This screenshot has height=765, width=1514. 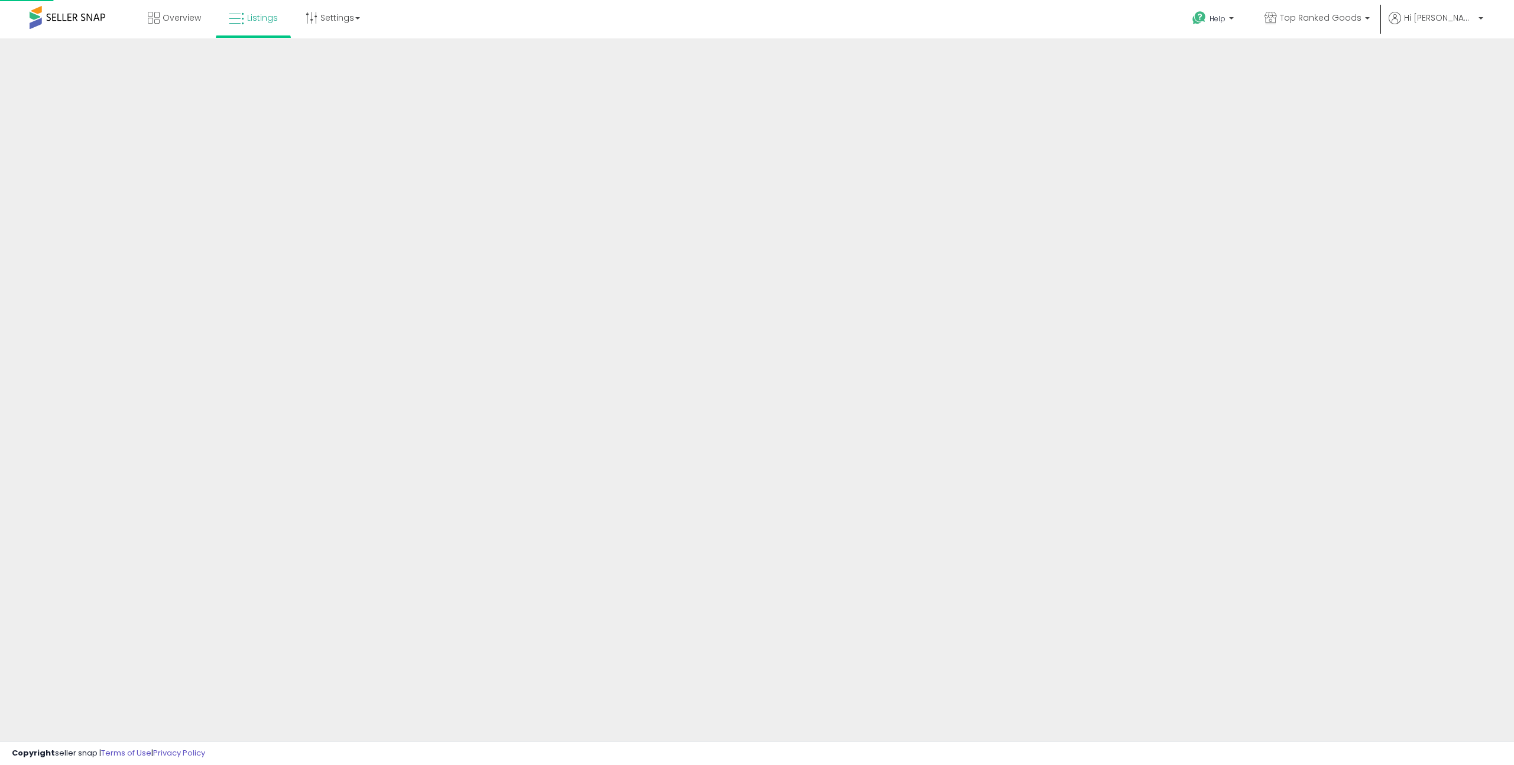 What do you see at coordinates (1199, 18) in the screenshot?
I see `i: Get Help` at bounding box center [1199, 18].